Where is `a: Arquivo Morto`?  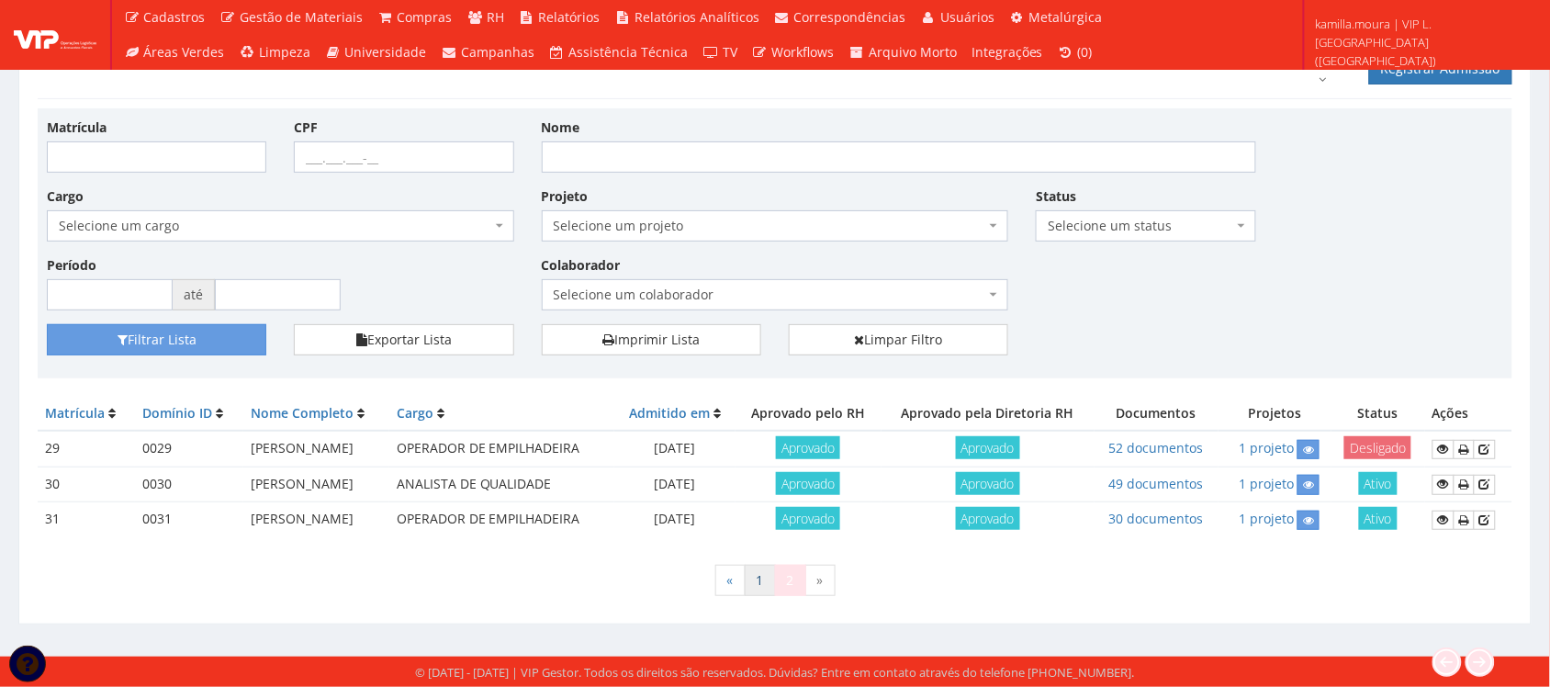
a: Arquivo Morto is located at coordinates (904, 52).